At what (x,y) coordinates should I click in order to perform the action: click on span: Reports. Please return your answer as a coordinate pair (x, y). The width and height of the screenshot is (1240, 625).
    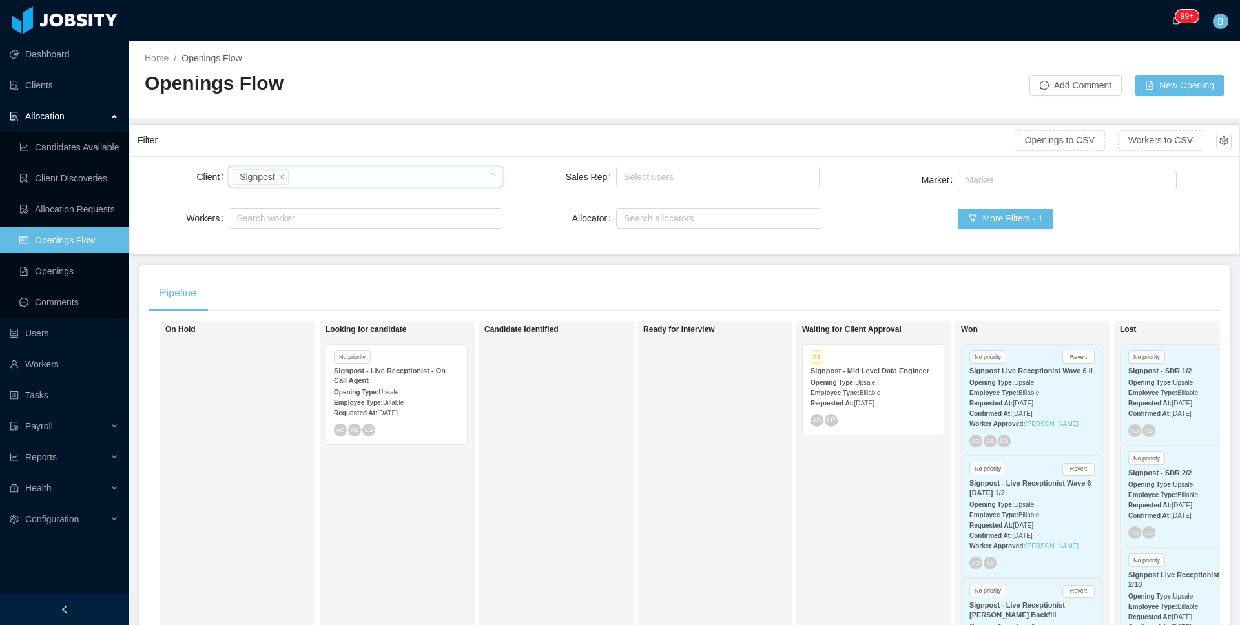
    Looking at the image, I should click on (41, 457).